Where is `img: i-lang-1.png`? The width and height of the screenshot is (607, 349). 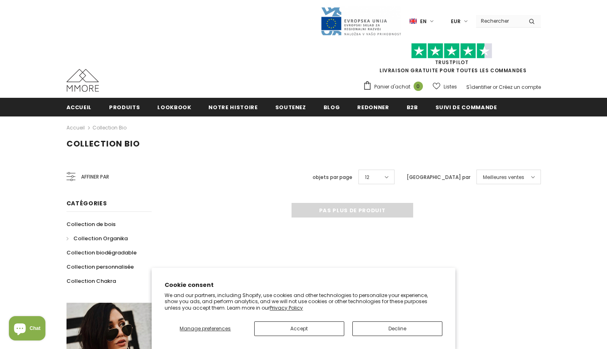
img: i-lang-1.png is located at coordinates (413, 21).